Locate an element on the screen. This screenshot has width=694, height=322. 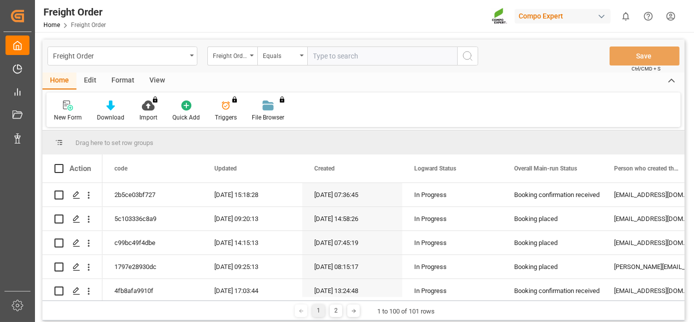
div: 1 to 100 of 101 rows is located at coordinates (406, 311).